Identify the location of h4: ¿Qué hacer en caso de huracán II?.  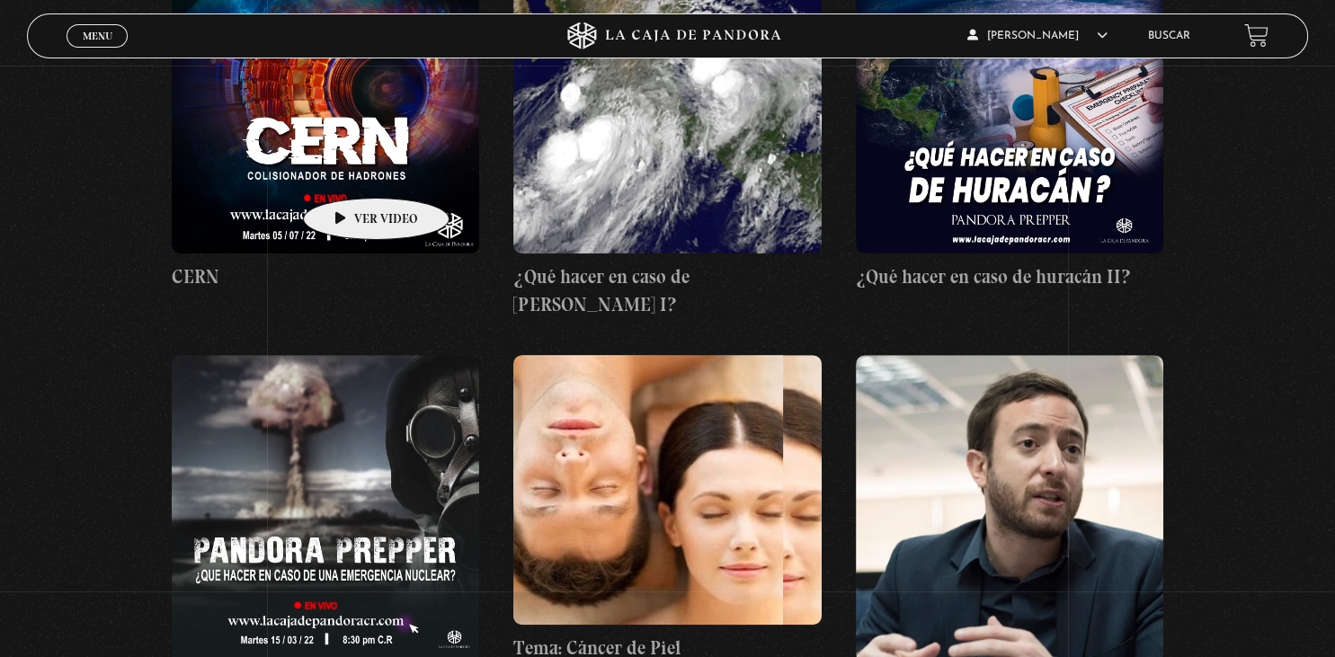
(1010, 277).